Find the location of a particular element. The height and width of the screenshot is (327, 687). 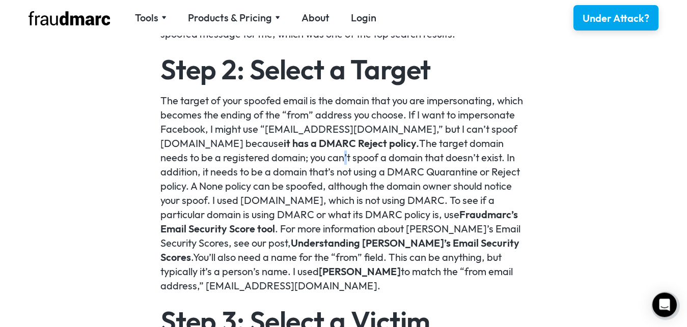

a: it has a DMARC Reject policy. is located at coordinates (351, 143).